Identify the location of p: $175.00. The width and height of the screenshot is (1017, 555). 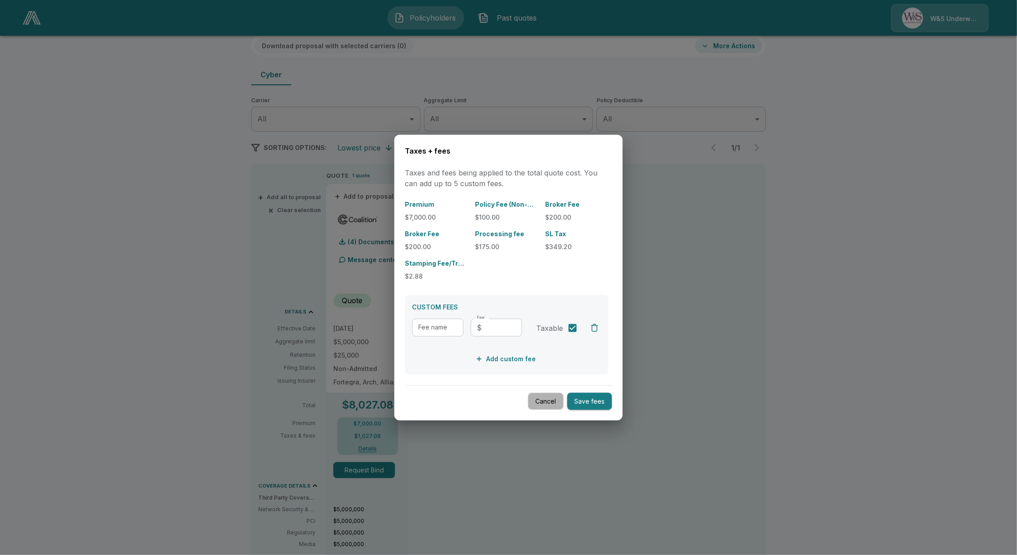
(507, 247).